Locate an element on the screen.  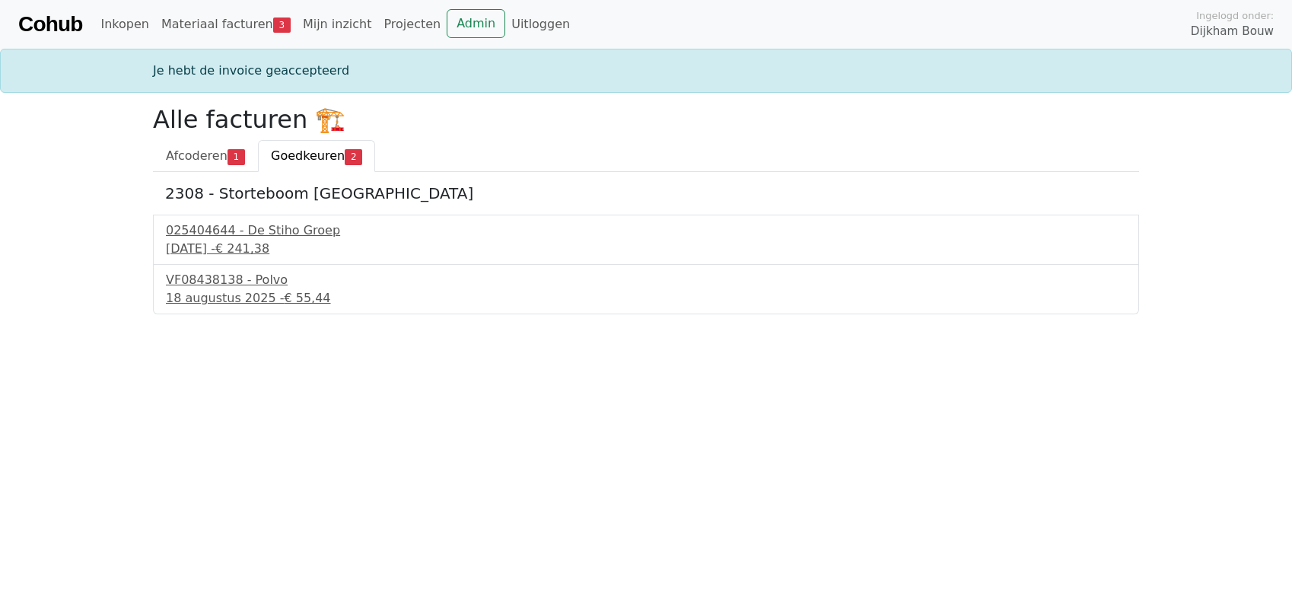
div: VF08438138 - Polvo is located at coordinates (646, 280).